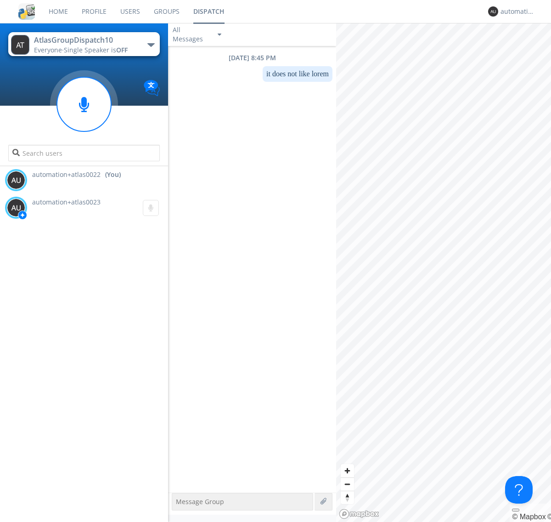 The image size is (551, 522). What do you see at coordinates (517, 11) in the screenshot?
I see `div: automation+atlas0022` at bounding box center [517, 11].